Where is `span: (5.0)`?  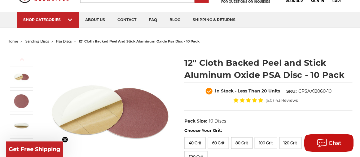
span: (5.0) is located at coordinates (269, 100).